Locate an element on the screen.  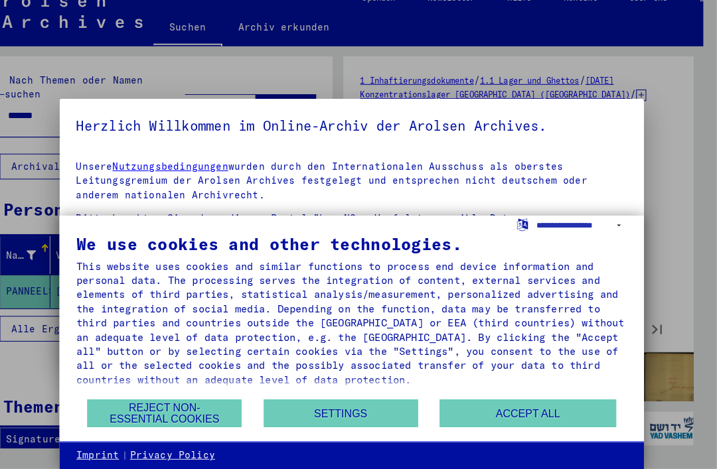
button: Reject non-essential cookies is located at coordinates (175, 414).